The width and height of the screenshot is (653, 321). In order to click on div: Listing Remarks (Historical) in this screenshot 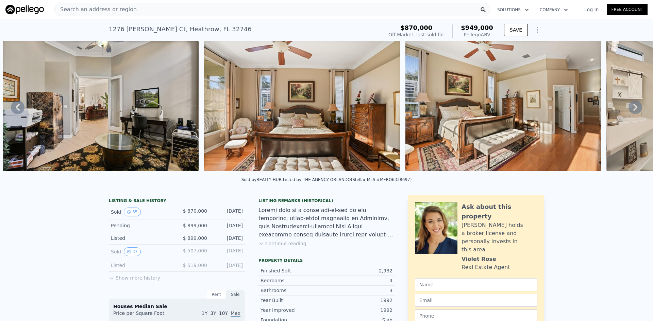, I will do `click(326, 201)`.